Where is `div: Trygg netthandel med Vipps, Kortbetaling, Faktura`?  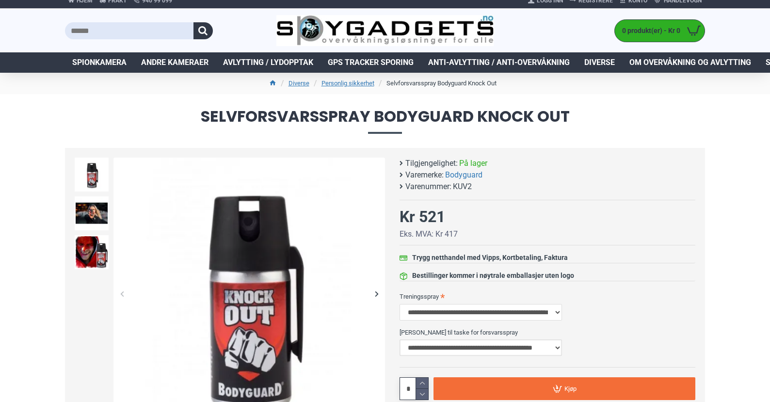 div: Trygg netthandel med Vipps, Kortbetaling, Faktura is located at coordinates (490, 257).